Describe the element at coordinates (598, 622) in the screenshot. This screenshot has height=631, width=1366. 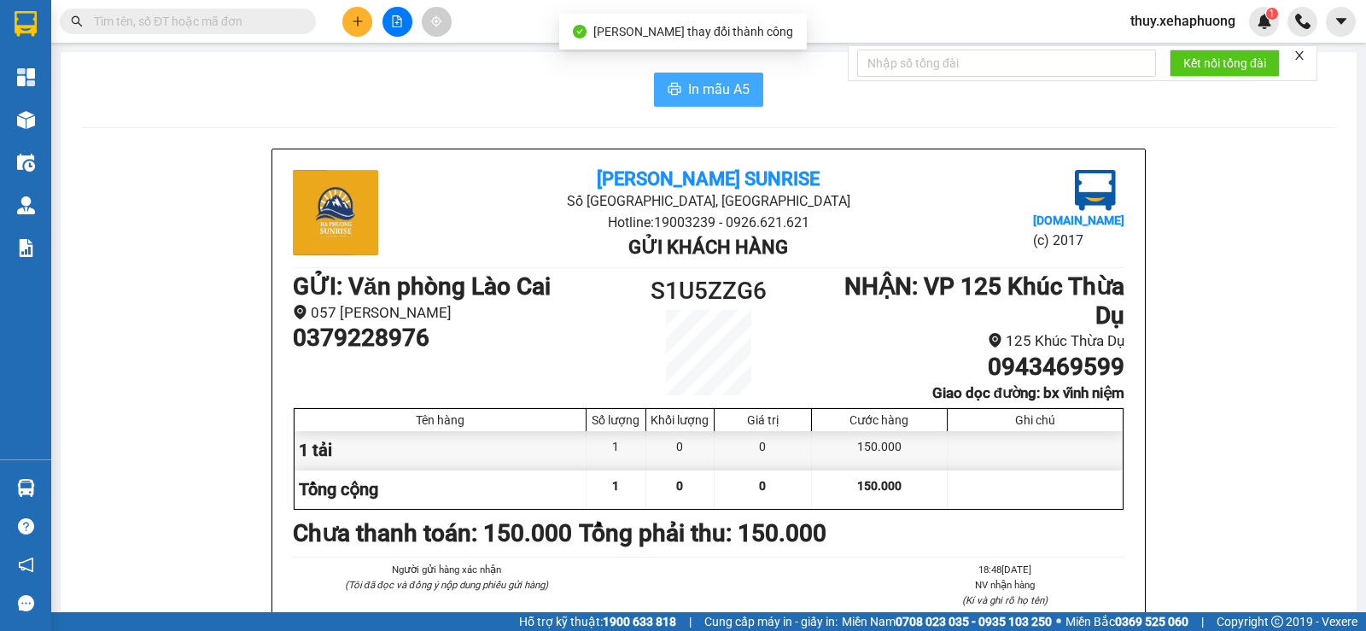
I see `span: Hỗ trợ kỹ thuật:` at that location.